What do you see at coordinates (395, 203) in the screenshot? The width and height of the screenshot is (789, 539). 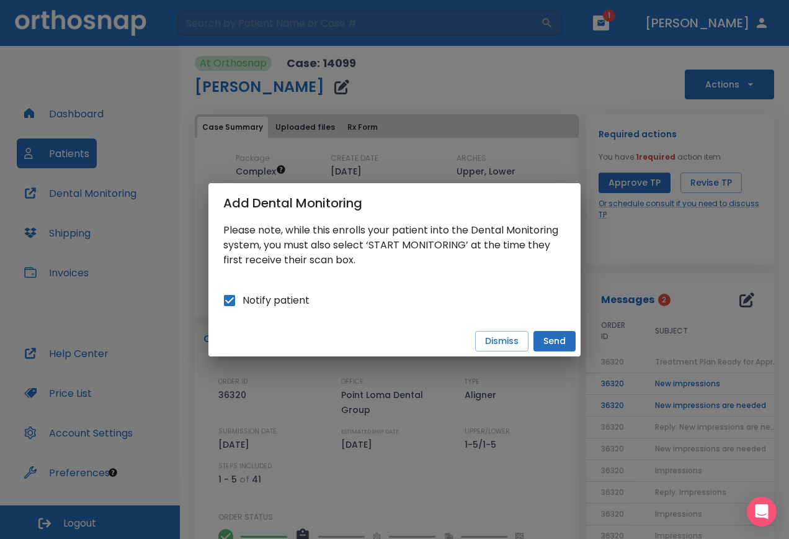 I see `h2: Add Dental Monitoring` at bounding box center [395, 203].